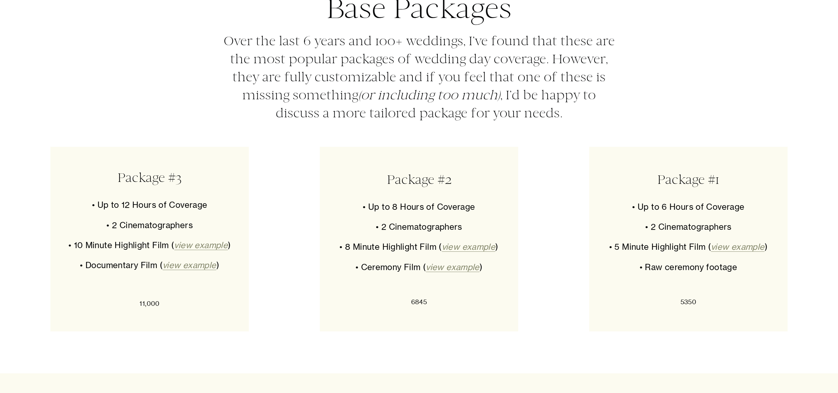 The width and height of the screenshot is (838, 393). Describe the element at coordinates (149, 245) in the screenshot. I see `p: • 10 Minute Highlight Film ( )` at that location.